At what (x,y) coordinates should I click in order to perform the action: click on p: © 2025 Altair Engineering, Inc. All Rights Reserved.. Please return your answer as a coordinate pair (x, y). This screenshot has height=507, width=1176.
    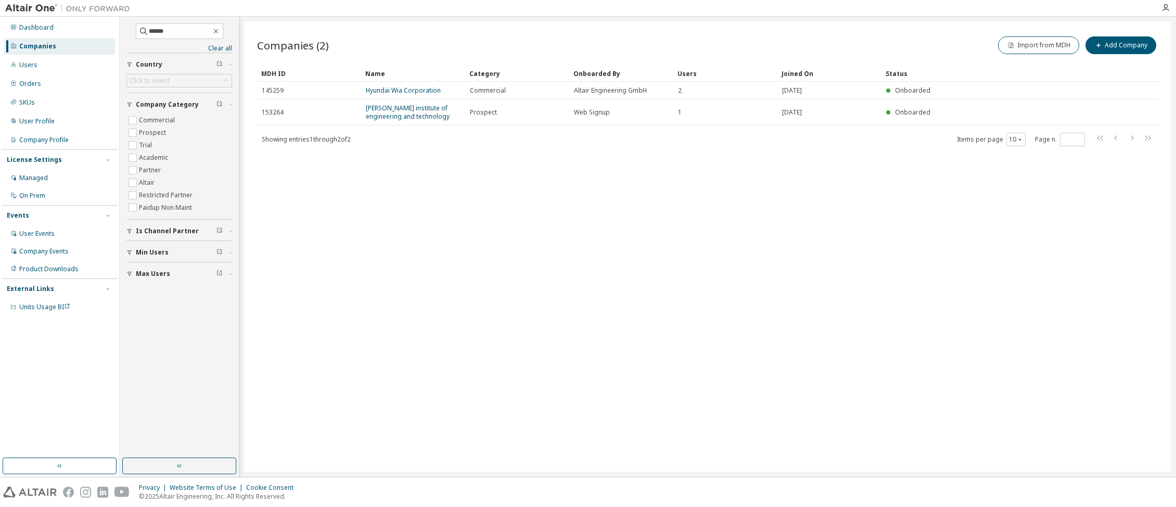
    Looking at the image, I should click on (219, 496).